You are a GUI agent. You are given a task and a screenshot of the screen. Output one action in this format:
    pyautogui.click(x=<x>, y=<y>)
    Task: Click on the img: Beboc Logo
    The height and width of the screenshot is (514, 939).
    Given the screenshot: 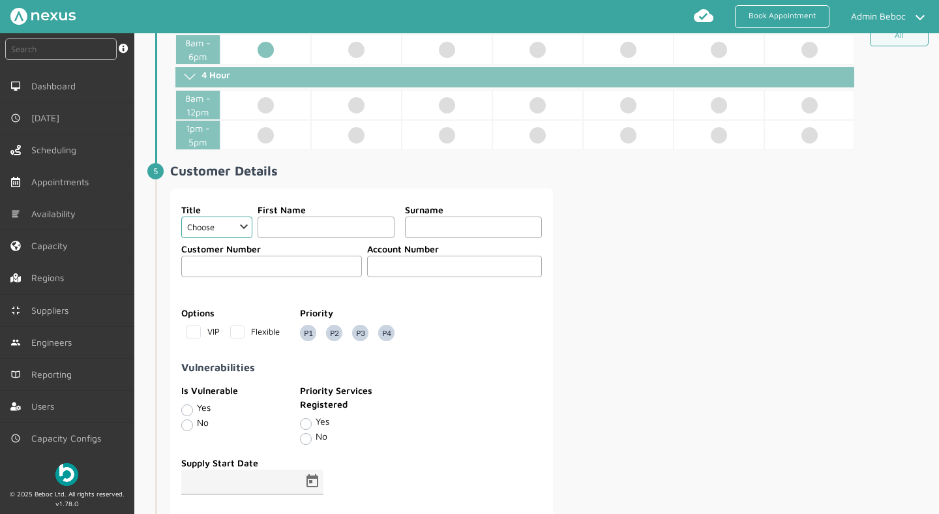 What is the action you would take?
    pyautogui.click(x=66, y=474)
    